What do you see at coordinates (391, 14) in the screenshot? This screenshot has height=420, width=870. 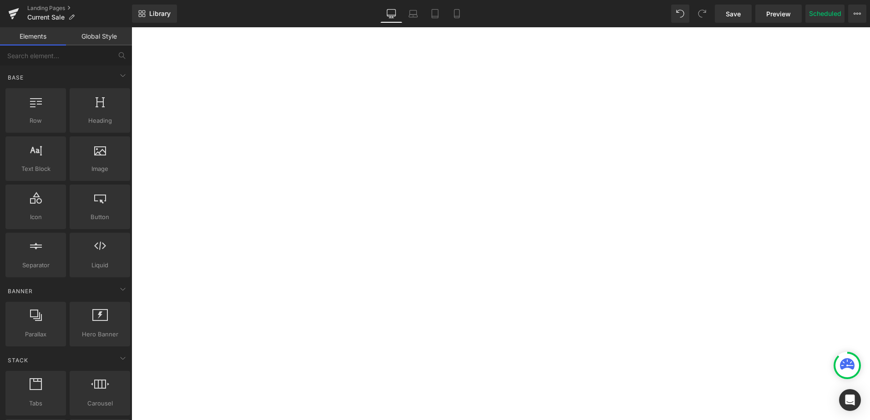 I see `a: Desktop` at bounding box center [391, 14].